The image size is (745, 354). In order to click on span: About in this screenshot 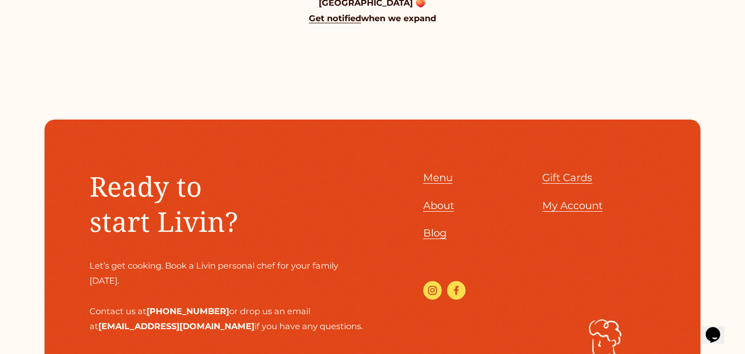, I will do `click(439, 205)`.